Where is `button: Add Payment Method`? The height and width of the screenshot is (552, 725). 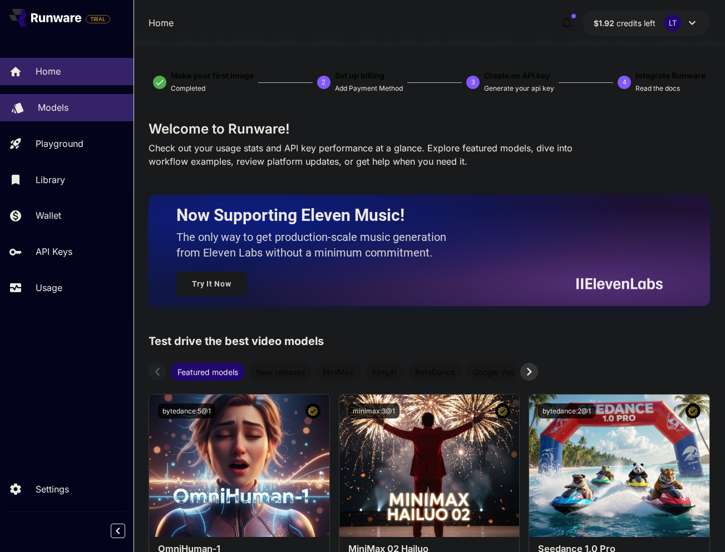
button: Add Payment Method is located at coordinates (369, 88).